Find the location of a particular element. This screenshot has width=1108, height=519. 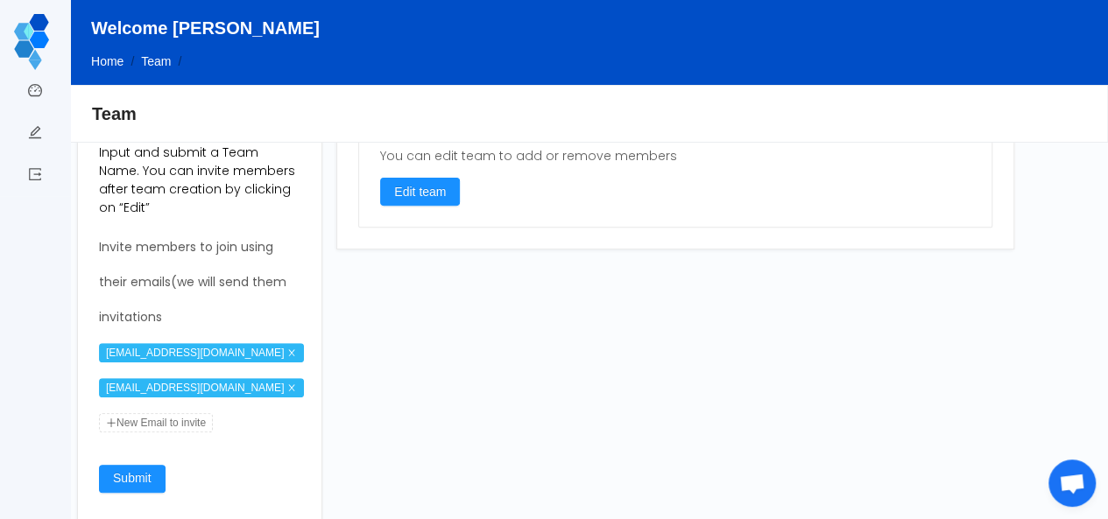

p: Input and submit a Team Name. You can invite members after team creation by clicking on “Edit” is located at coordinates (200, 180).